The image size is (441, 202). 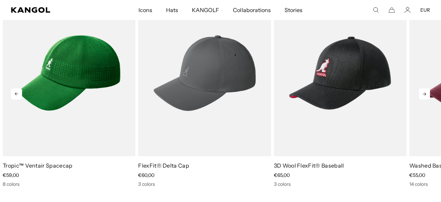 I want to click on span: €59,00, so click(x=11, y=175).